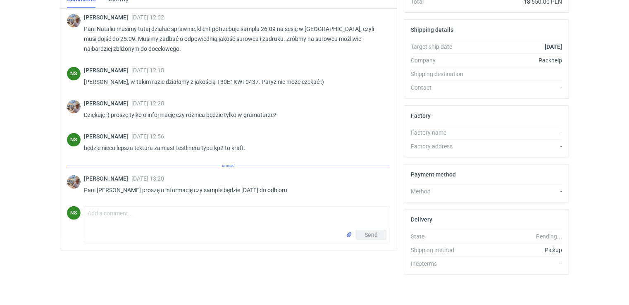 This screenshot has height=305, width=629. Describe the element at coordinates (233, 115) in the screenshot. I see `p: Dziękuję :) proszę tylko o informację czy różnica będzie tylko w gramaturze?` at that location.